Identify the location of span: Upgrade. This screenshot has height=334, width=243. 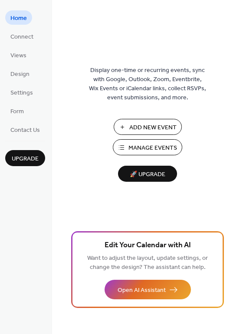
(25, 159).